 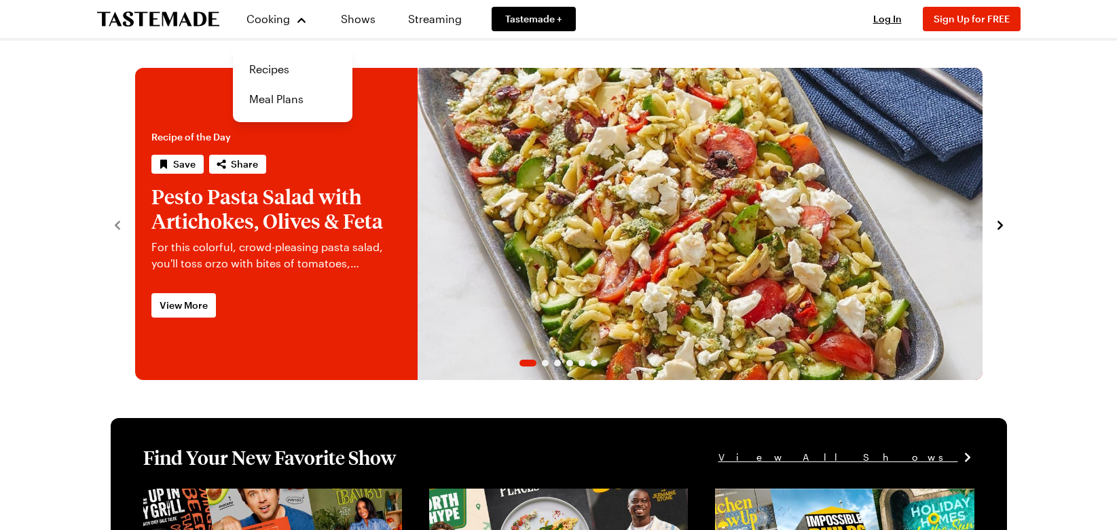 What do you see at coordinates (838, 458) in the screenshot?
I see `span: View All Shows` at bounding box center [838, 458].